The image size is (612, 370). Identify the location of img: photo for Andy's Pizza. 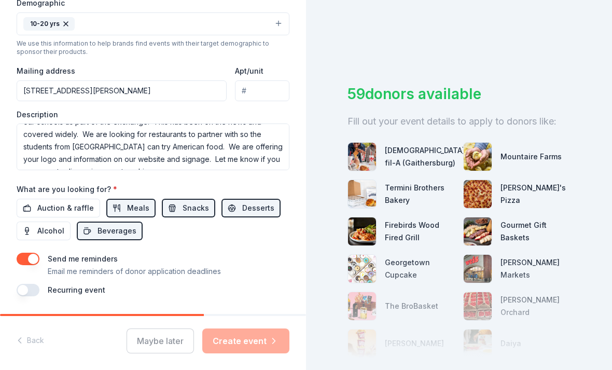
(478, 194).